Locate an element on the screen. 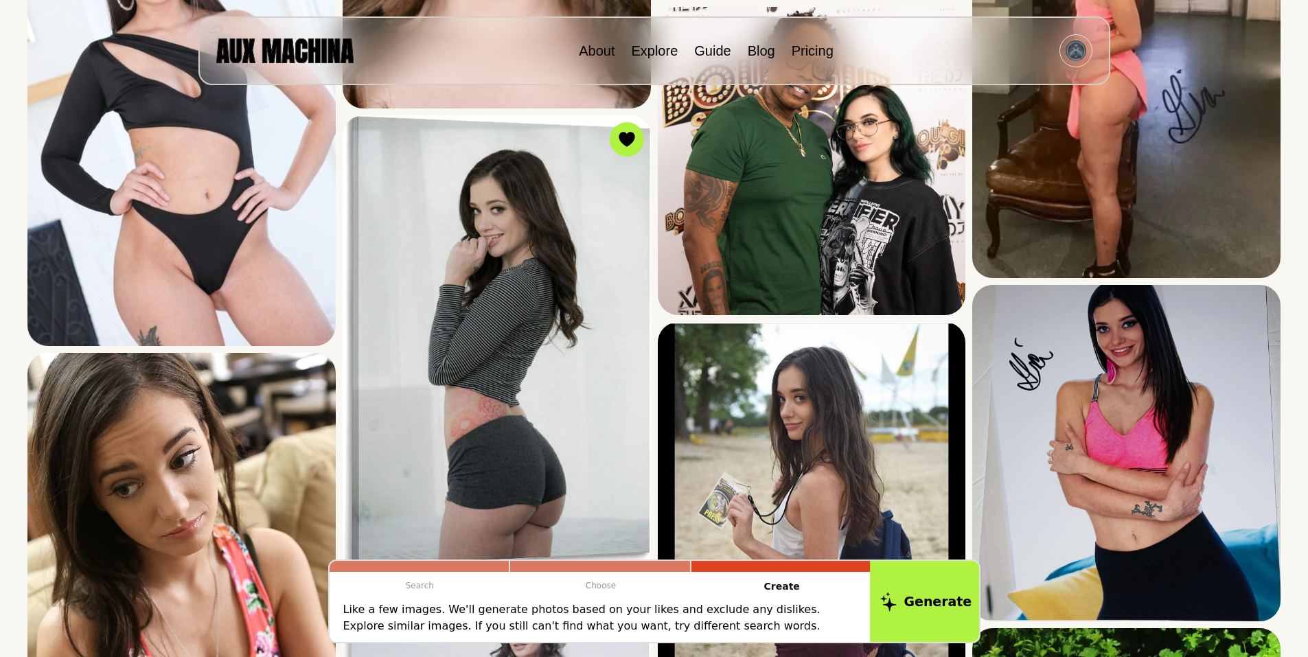 The width and height of the screenshot is (1308, 657). img: AUX MACHINA is located at coordinates (285, 50).